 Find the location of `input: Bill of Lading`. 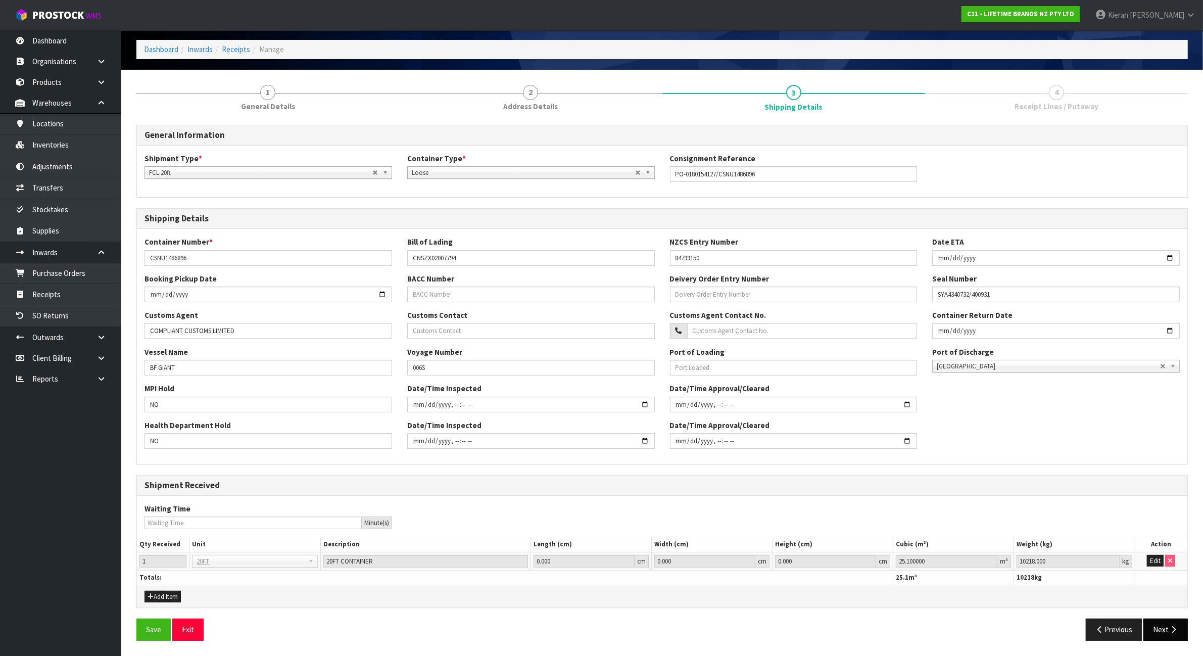

input: Bill of Lading is located at coordinates (531, 258).